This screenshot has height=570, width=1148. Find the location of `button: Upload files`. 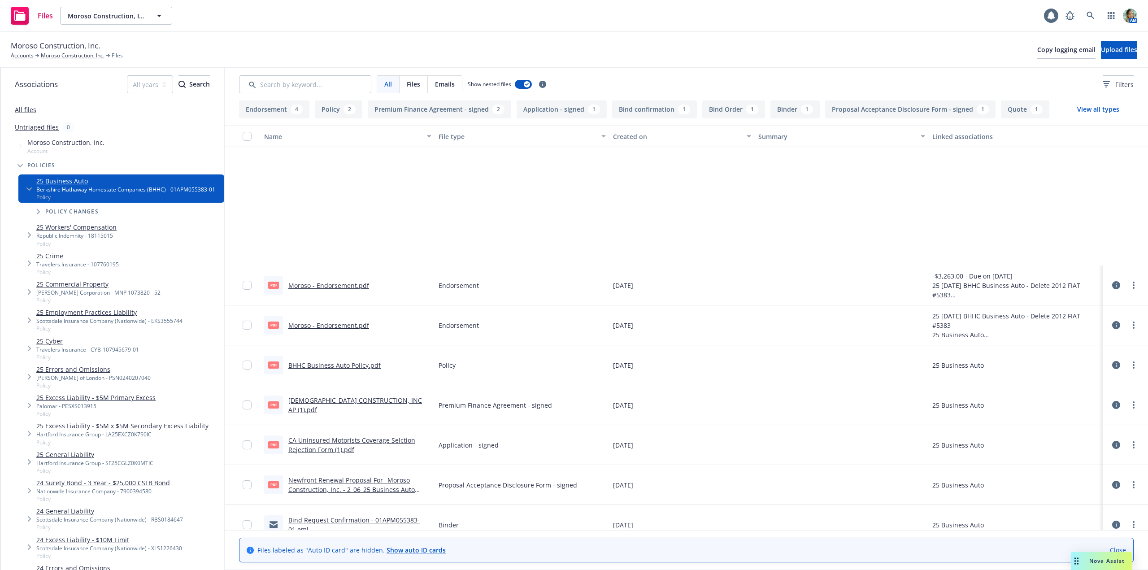

button: Upload files is located at coordinates (1119, 50).